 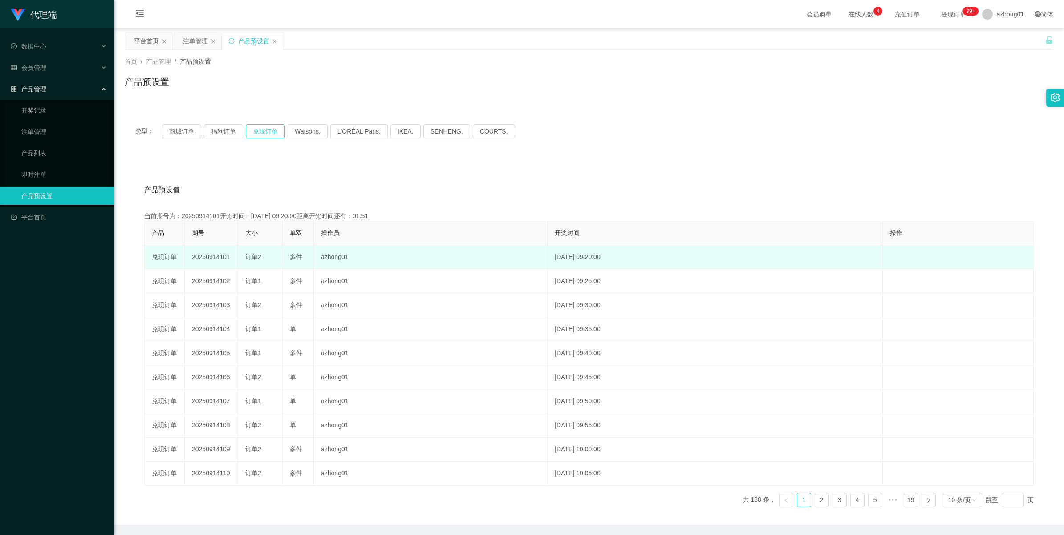 I want to click on div: 产品预设置, so click(x=254, y=41).